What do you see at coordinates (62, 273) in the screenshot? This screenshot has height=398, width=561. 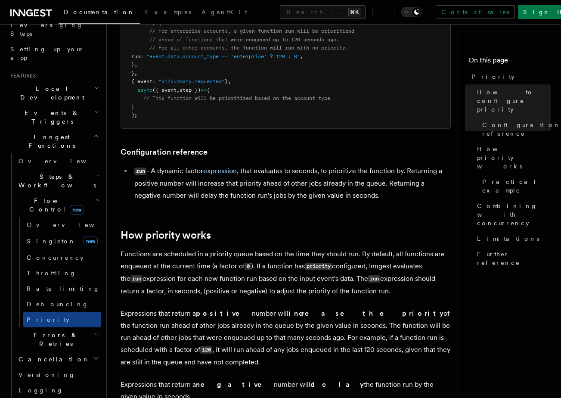 I see `a: Throttling` at bounding box center [62, 273].